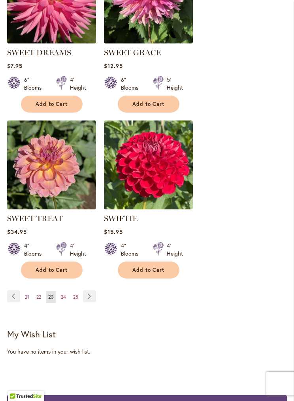 The height and width of the screenshot is (401, 294). I want to click on a: 25, so click(75, 297).